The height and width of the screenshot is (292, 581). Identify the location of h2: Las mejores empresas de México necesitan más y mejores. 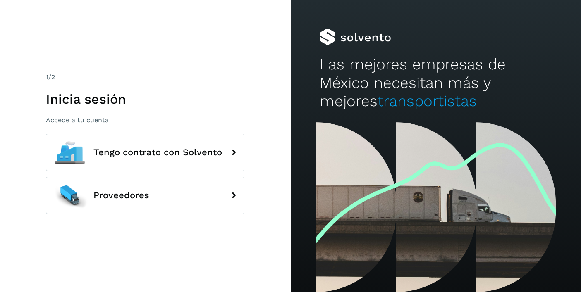
(436, 83).